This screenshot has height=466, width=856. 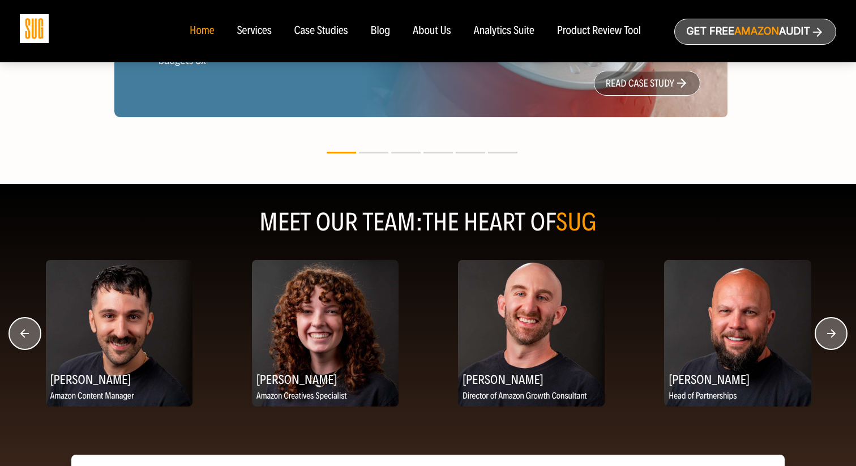 What do you see at coordinates (202, 31) in the screenshot?
I see `div: Home` at bounding box center [202, 31].